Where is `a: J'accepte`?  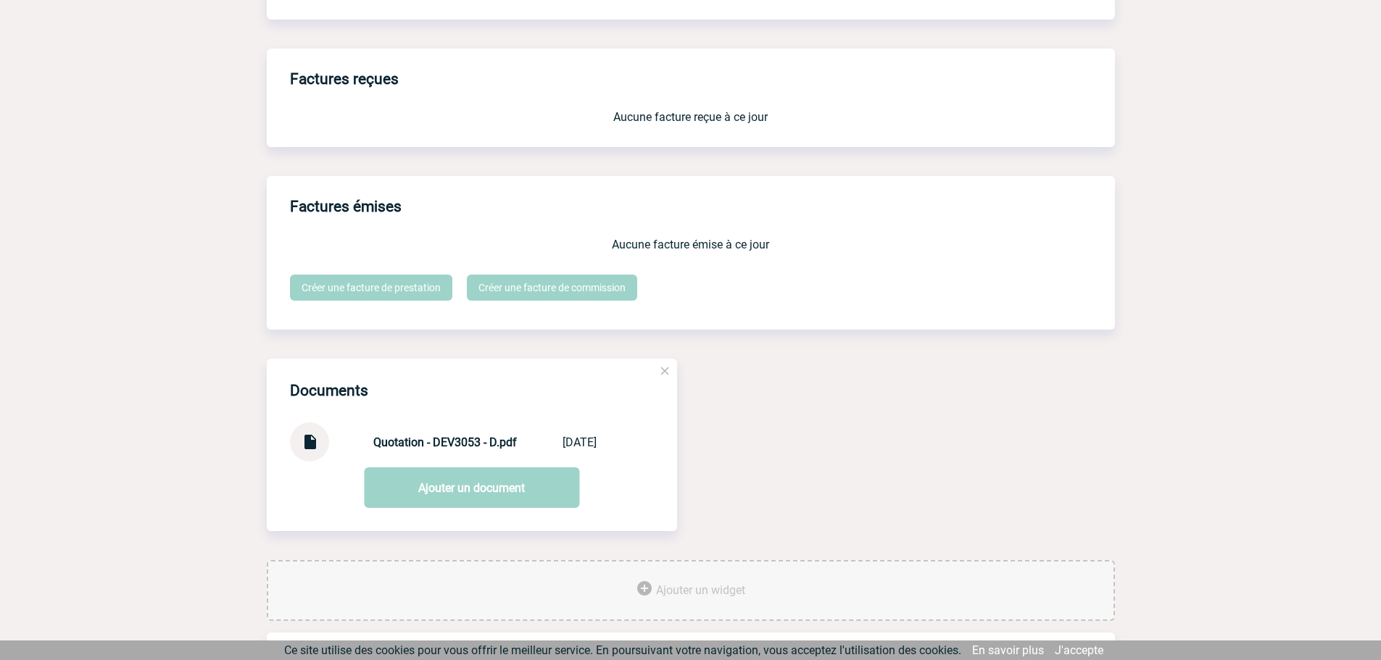
a: J'accepte is located at coordinates (1078, 650).